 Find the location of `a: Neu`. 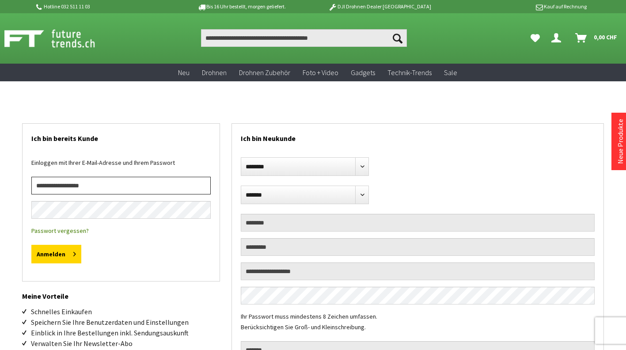

a: Neu is located at coordinates (184, 72).